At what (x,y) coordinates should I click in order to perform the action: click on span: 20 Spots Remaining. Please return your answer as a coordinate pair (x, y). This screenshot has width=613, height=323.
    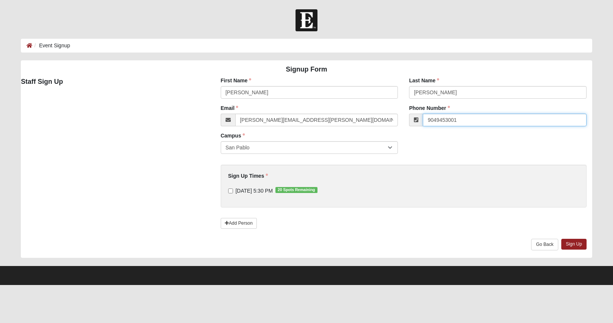
    Looking at the image, I should click on (296, 190).